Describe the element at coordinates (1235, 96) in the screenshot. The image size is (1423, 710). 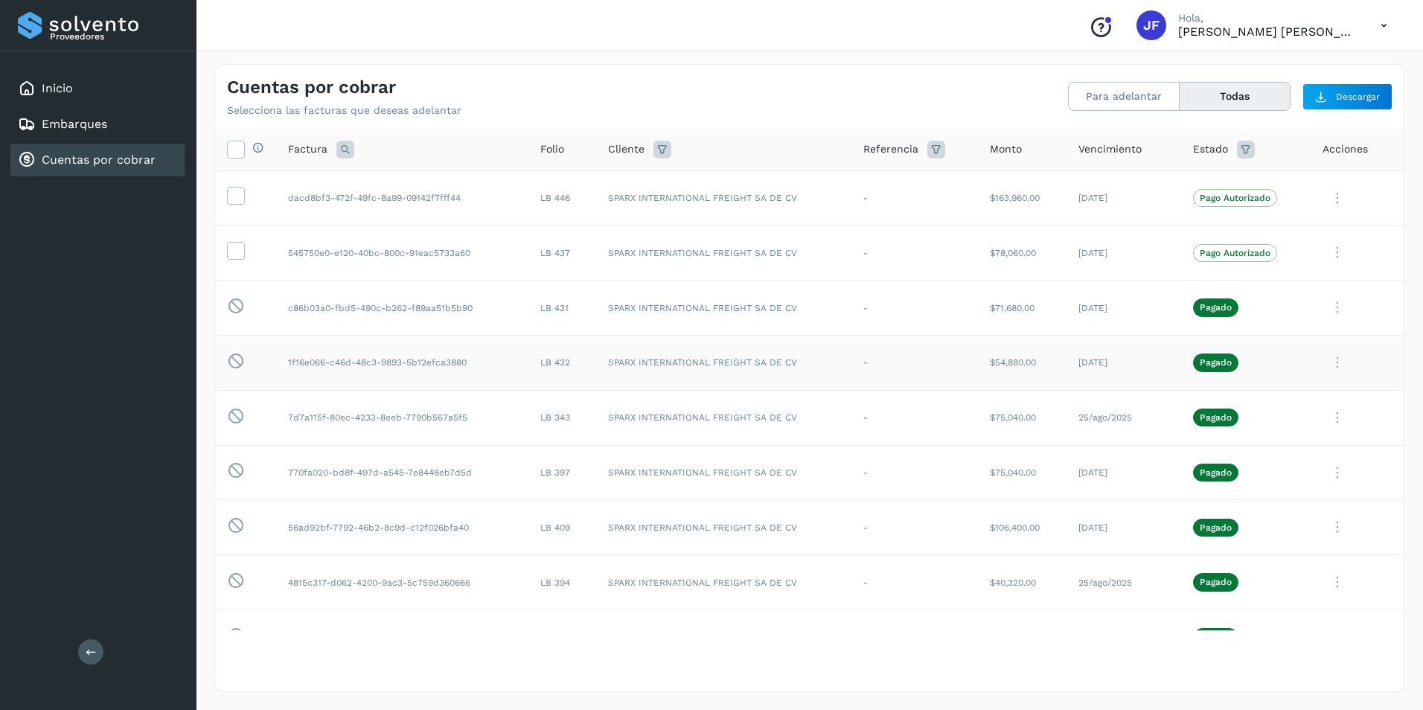
I see `button: Todas` at that location.